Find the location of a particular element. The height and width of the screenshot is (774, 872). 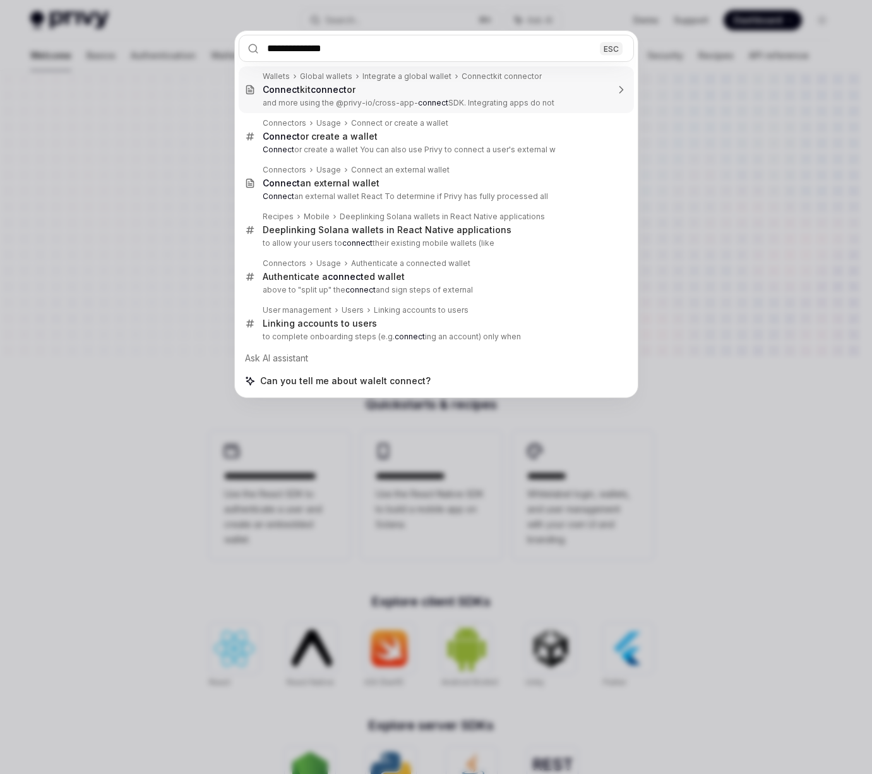

div: Wallets is located at coordinates (276, 76).